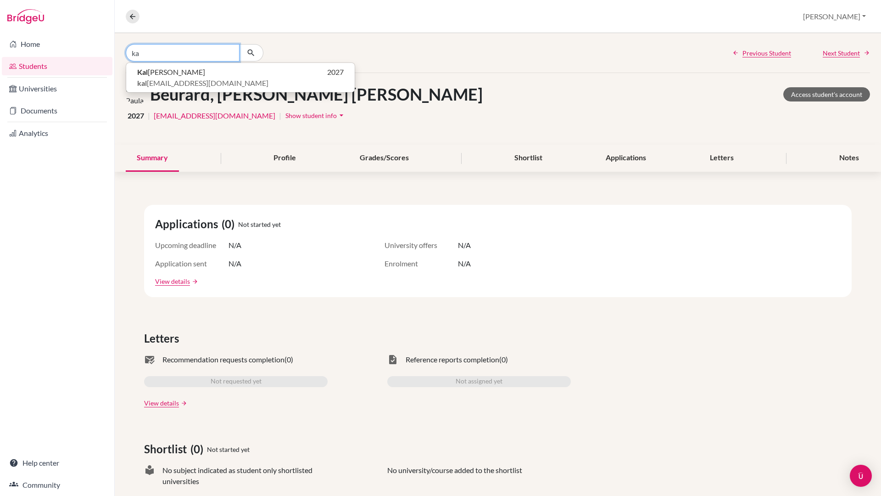 This screenshot has width=881, height=496. What do you see at coordinates (57, 485) in the screenshot?
I see `a: Community` at bounding box center [57, 485].